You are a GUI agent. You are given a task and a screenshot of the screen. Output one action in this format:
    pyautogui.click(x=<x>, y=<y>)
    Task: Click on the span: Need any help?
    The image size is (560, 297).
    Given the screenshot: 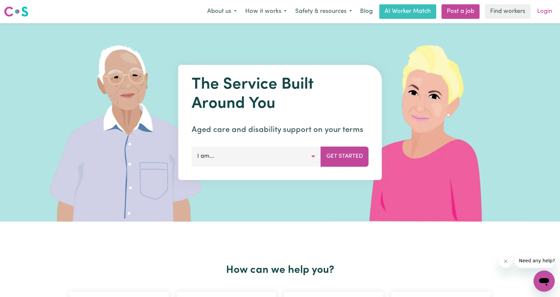 What is the action you would take?
    pyautogui.click(x=22, y=7)
    